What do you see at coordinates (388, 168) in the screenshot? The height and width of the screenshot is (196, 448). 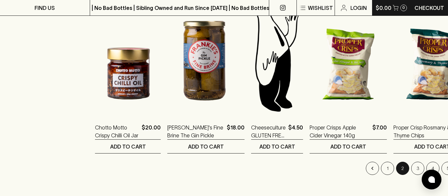 I see `button: Go to page 1` at bounding box center [388, 168].